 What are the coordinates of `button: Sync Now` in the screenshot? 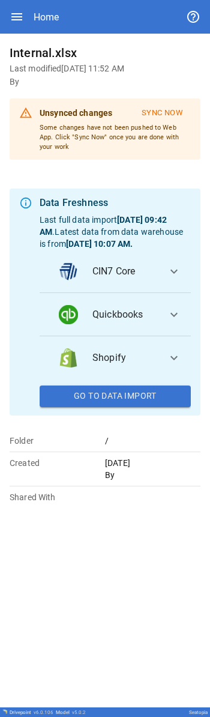 It's located at (162, 113).